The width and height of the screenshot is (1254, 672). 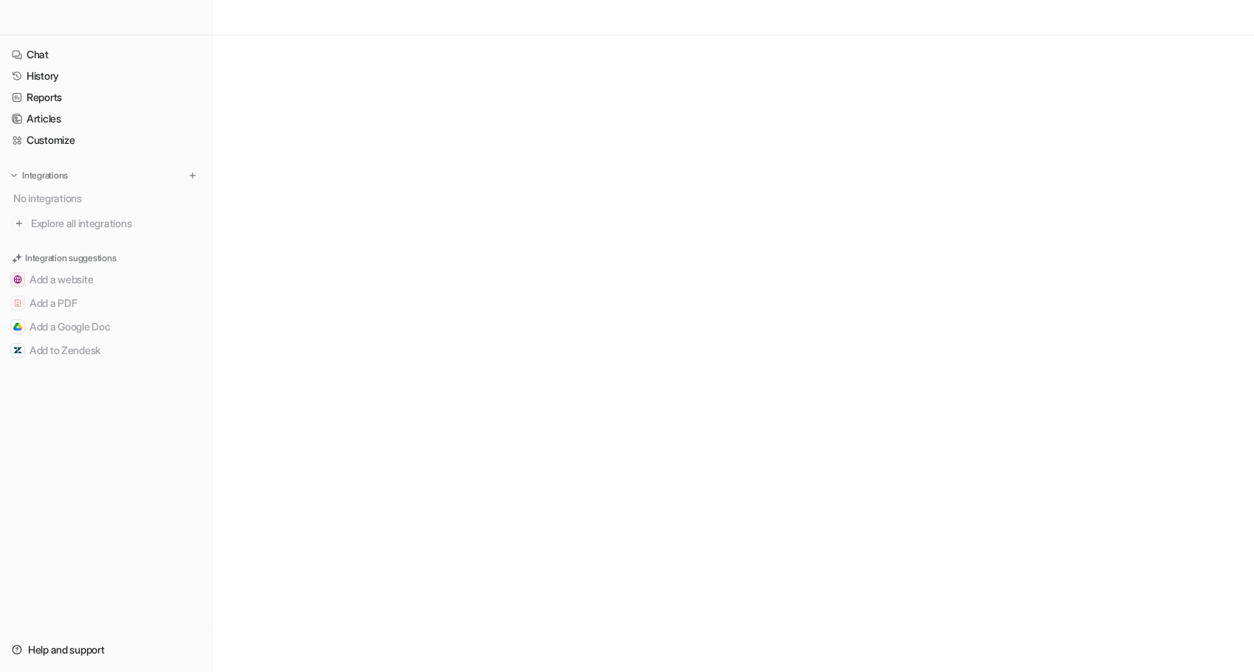 I want to click on button: Add a PDFAdd a PDF, so click(x=106, y=303).